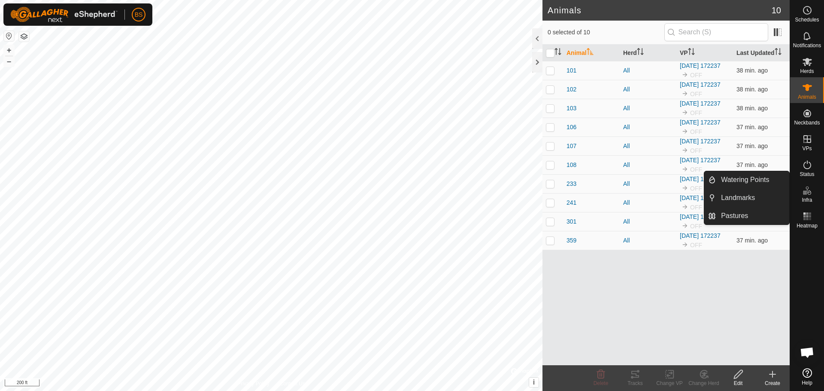 Image resolution: width=824 pixels, height=391 pixels. What do you see at coordinates (139, 15) in the screenshot?
I see `span: BS` at bounding box center [139, 15].